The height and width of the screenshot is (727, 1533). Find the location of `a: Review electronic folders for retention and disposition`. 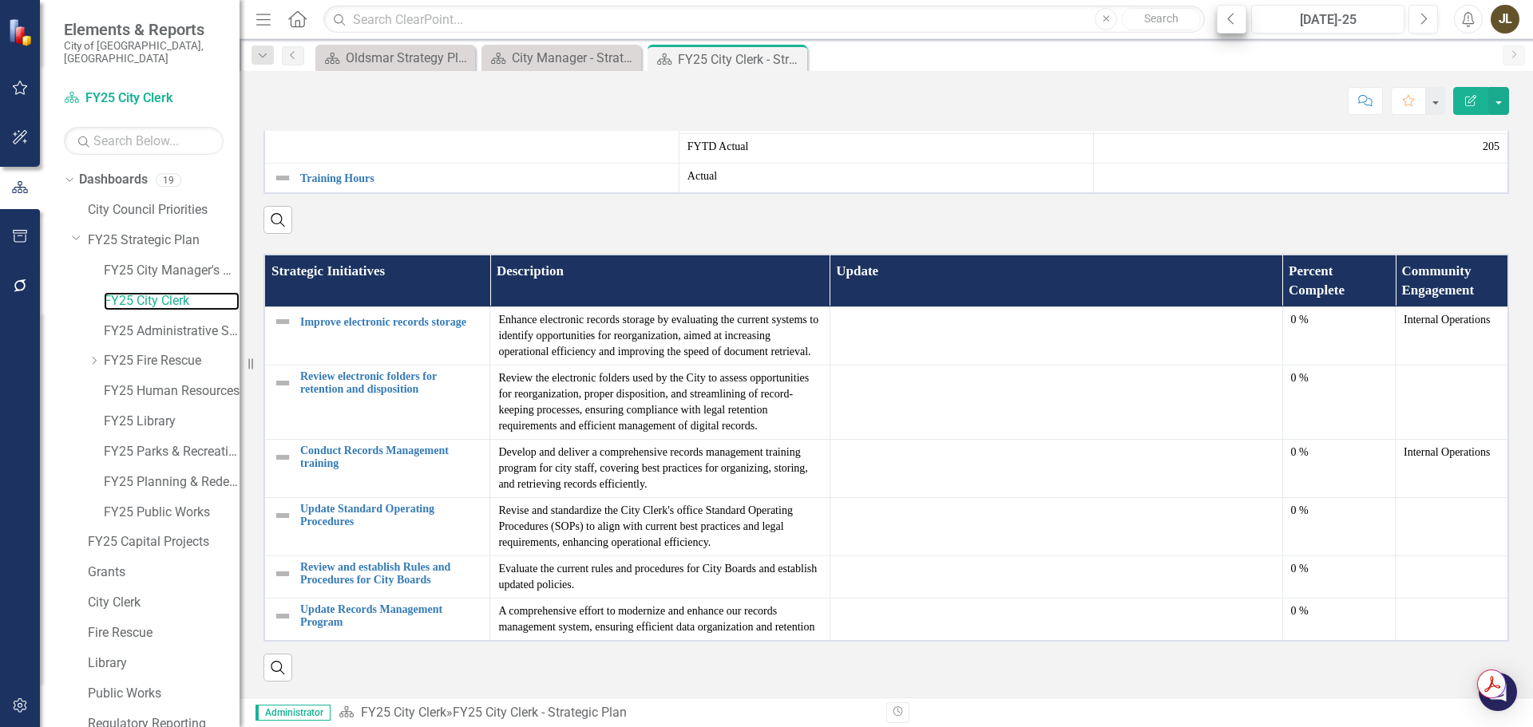

a: Review electronic folders for retention and disposition is located at coordinates (390, 382).